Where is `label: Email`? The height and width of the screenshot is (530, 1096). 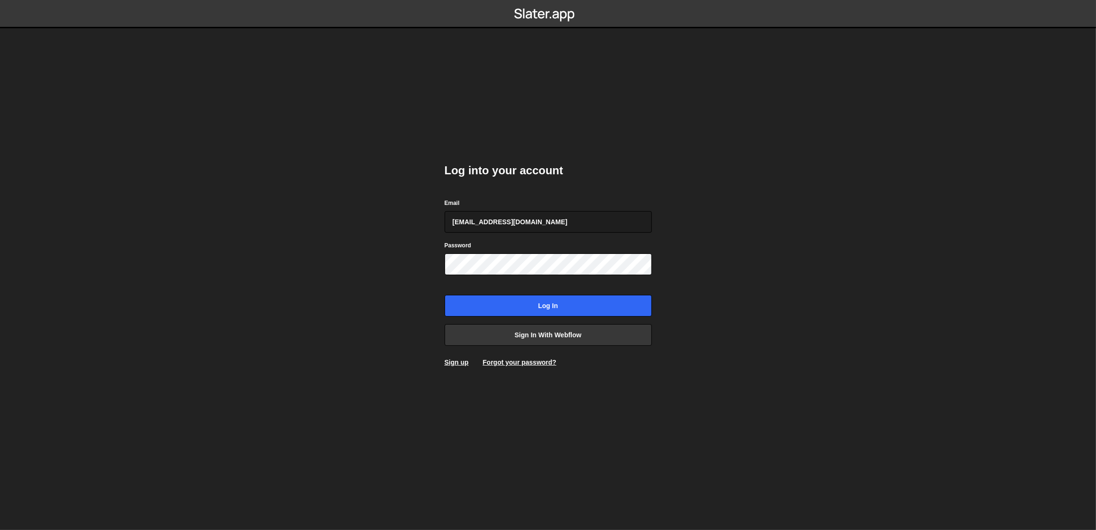
label: Email is located at coordinates (452, 203).